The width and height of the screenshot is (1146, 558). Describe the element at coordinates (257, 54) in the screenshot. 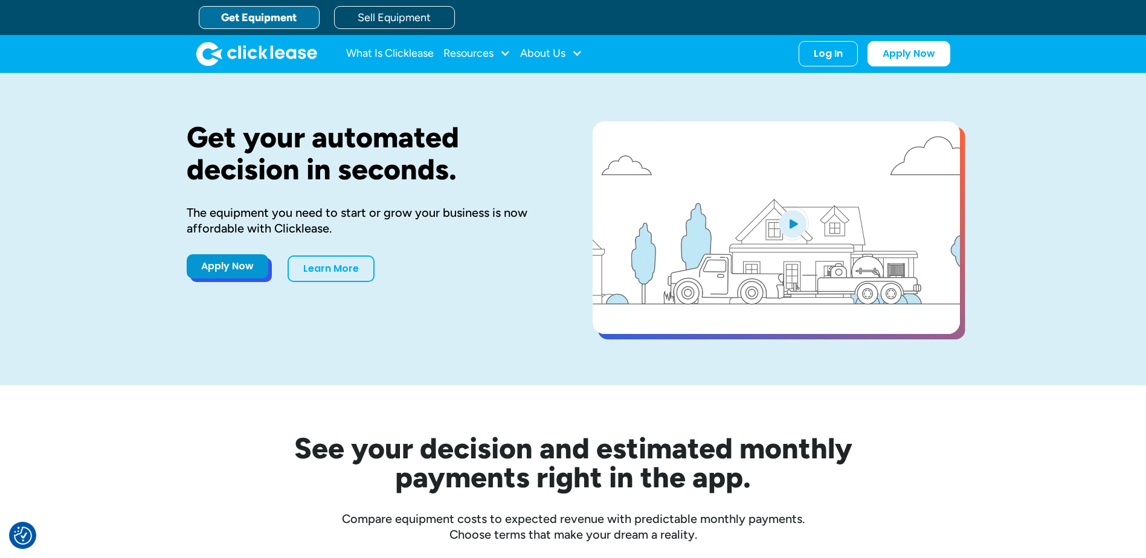

I see `a: home` at that location.